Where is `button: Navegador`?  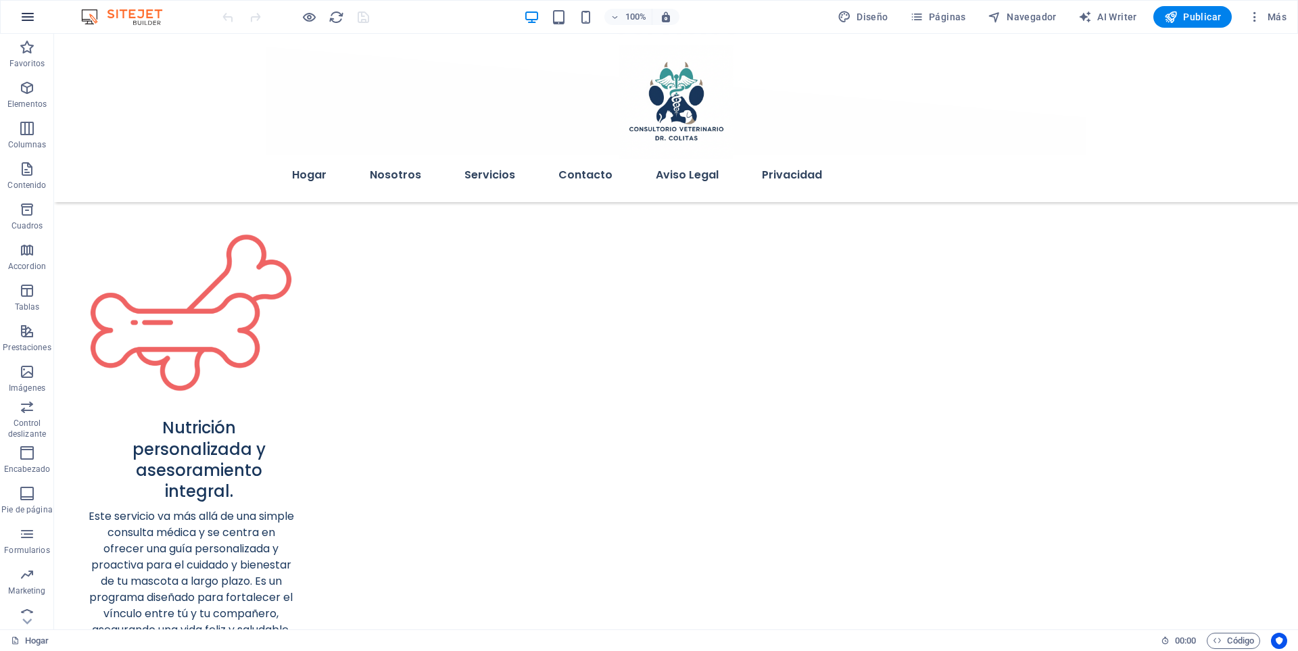
button: Navegador is located at coordinates (1022, 17).